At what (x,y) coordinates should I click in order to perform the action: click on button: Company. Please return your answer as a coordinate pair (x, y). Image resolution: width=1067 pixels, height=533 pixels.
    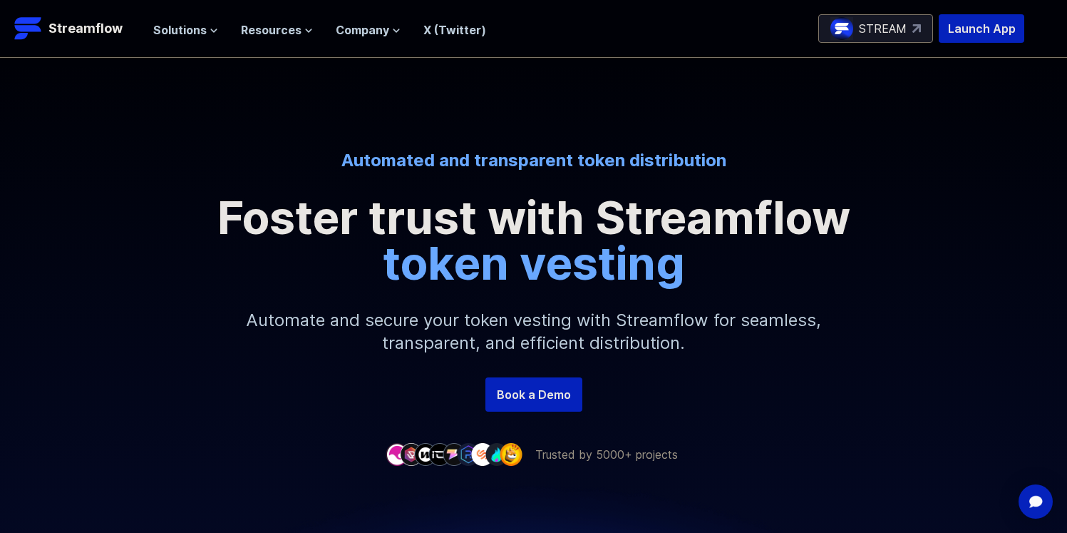
    Looking at the image, I should click on (368, 30).